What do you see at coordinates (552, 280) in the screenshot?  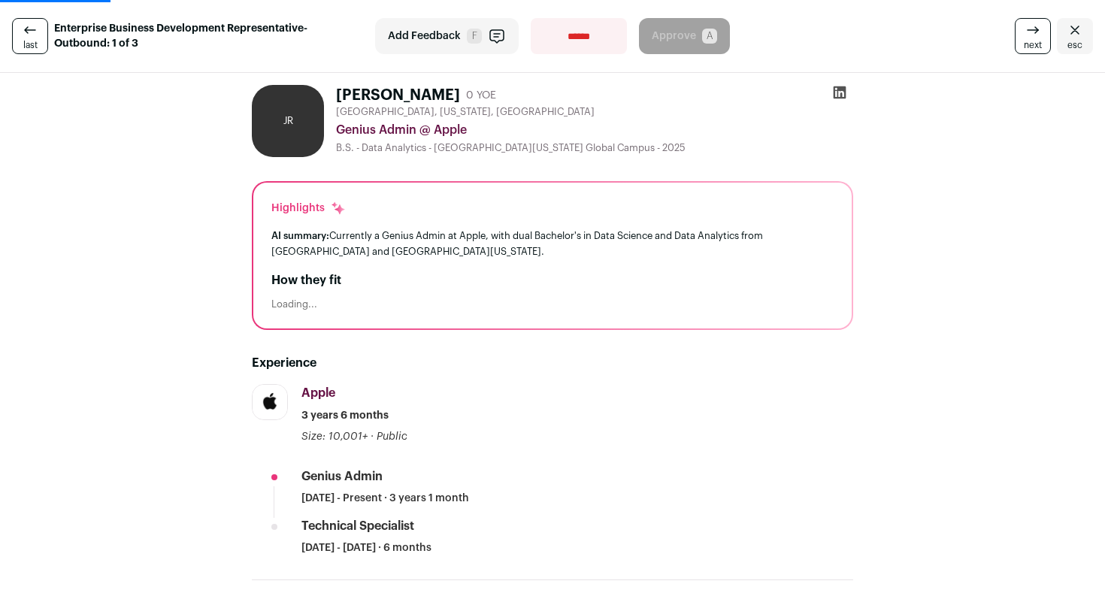 I see `h2: How they fit` at bounding box center [552, 280].